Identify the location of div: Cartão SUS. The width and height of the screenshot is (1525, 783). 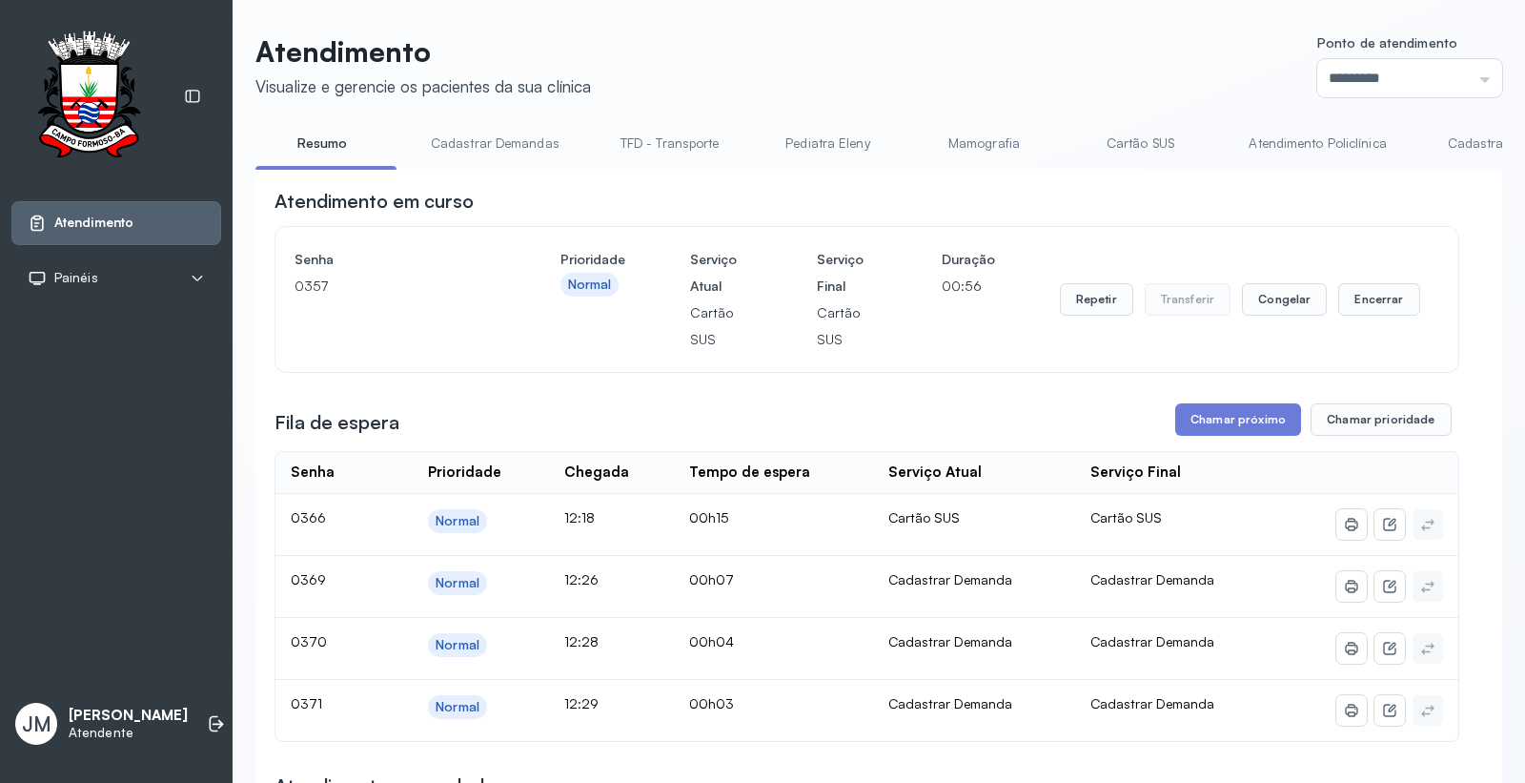
(974, 518).